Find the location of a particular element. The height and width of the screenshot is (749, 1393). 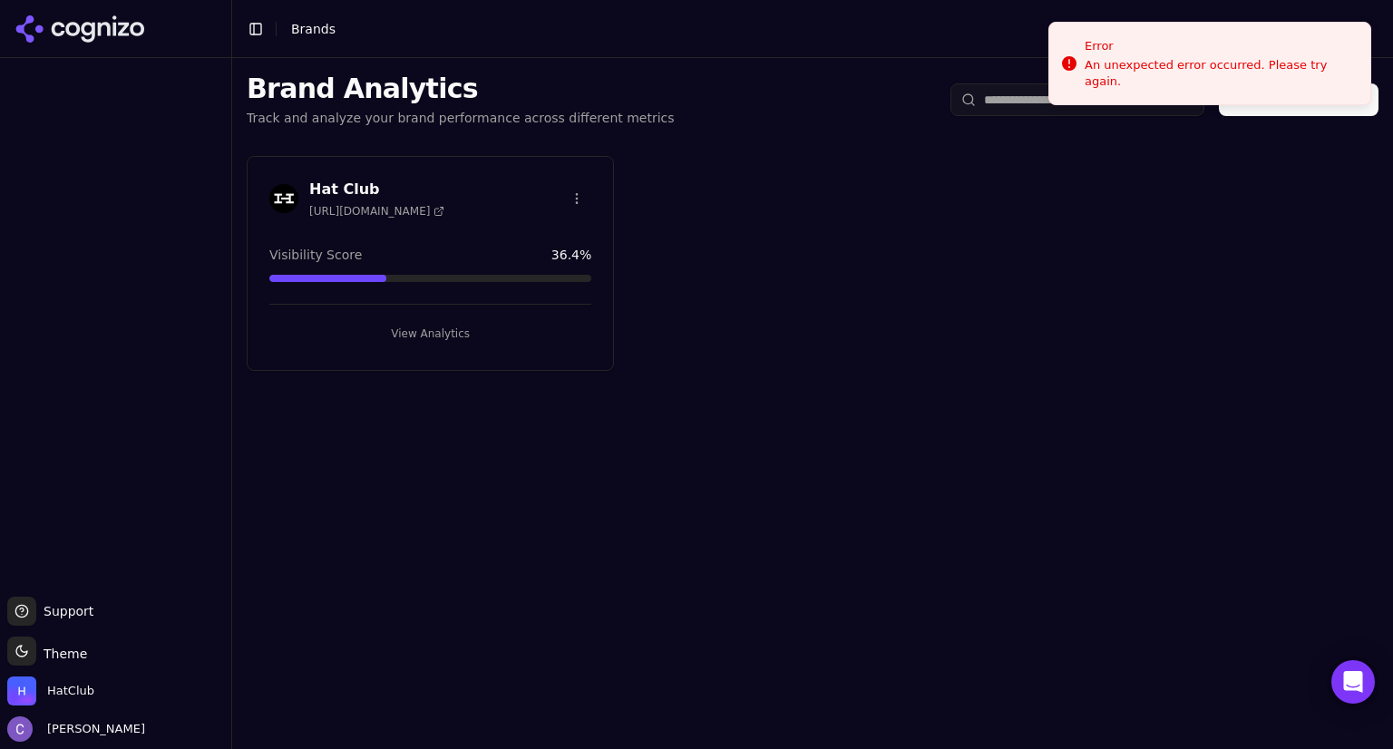

span: Visibility Score is located at coordinates (316, 255).